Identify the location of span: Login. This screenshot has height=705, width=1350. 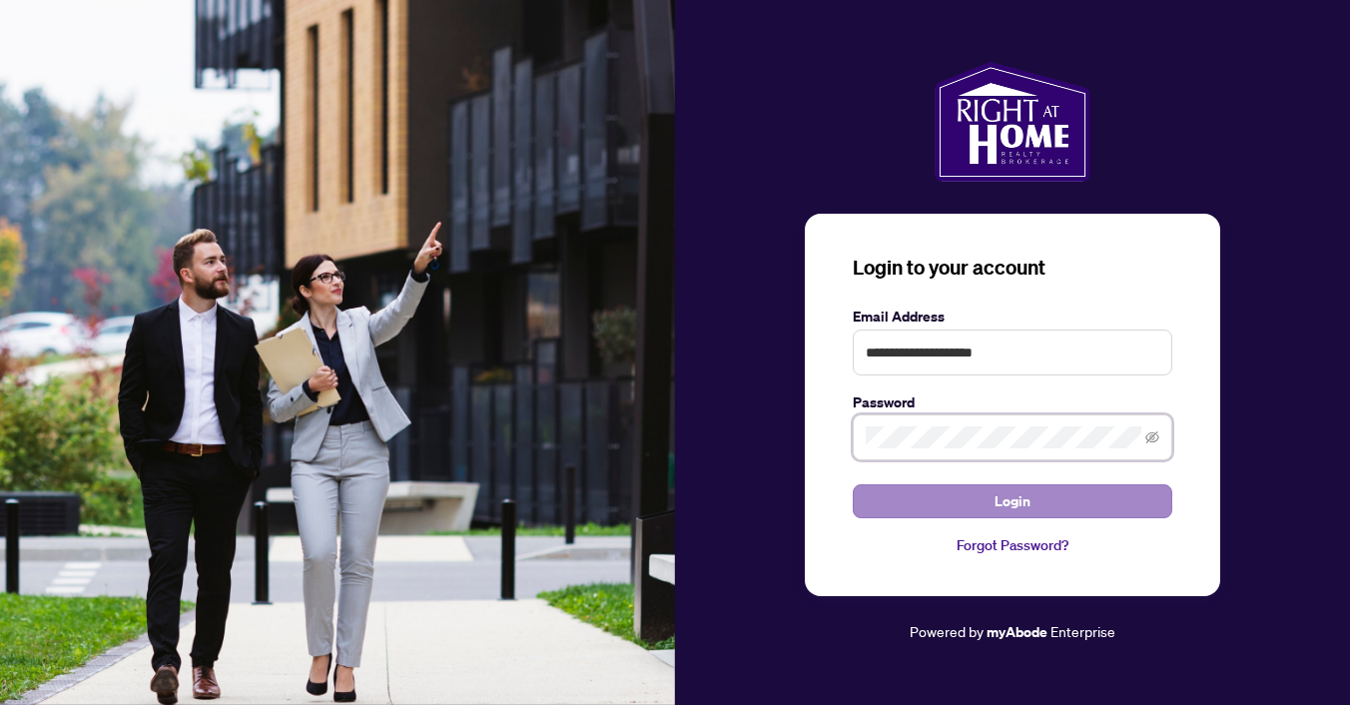
(1013, 501).